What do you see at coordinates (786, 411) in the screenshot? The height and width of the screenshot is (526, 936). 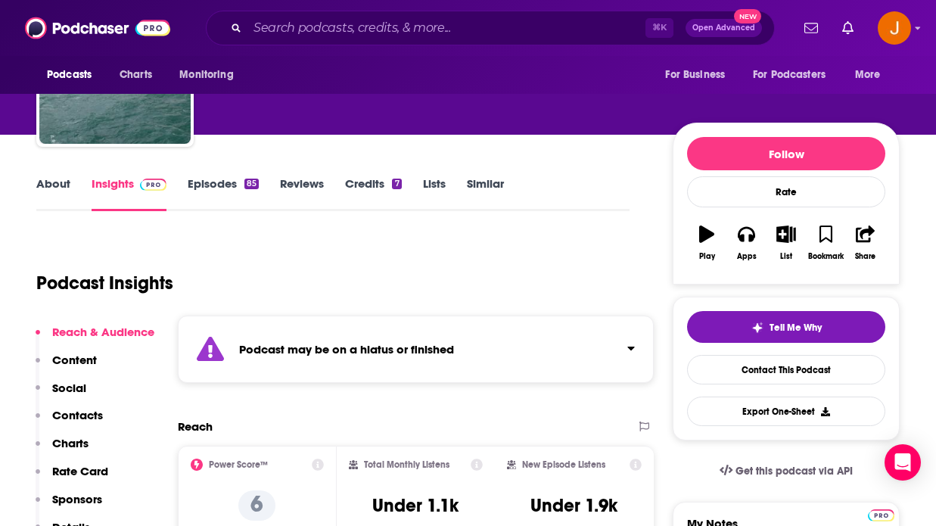 I see `button: Export One-Sheet` at bounding box center [786, 411].